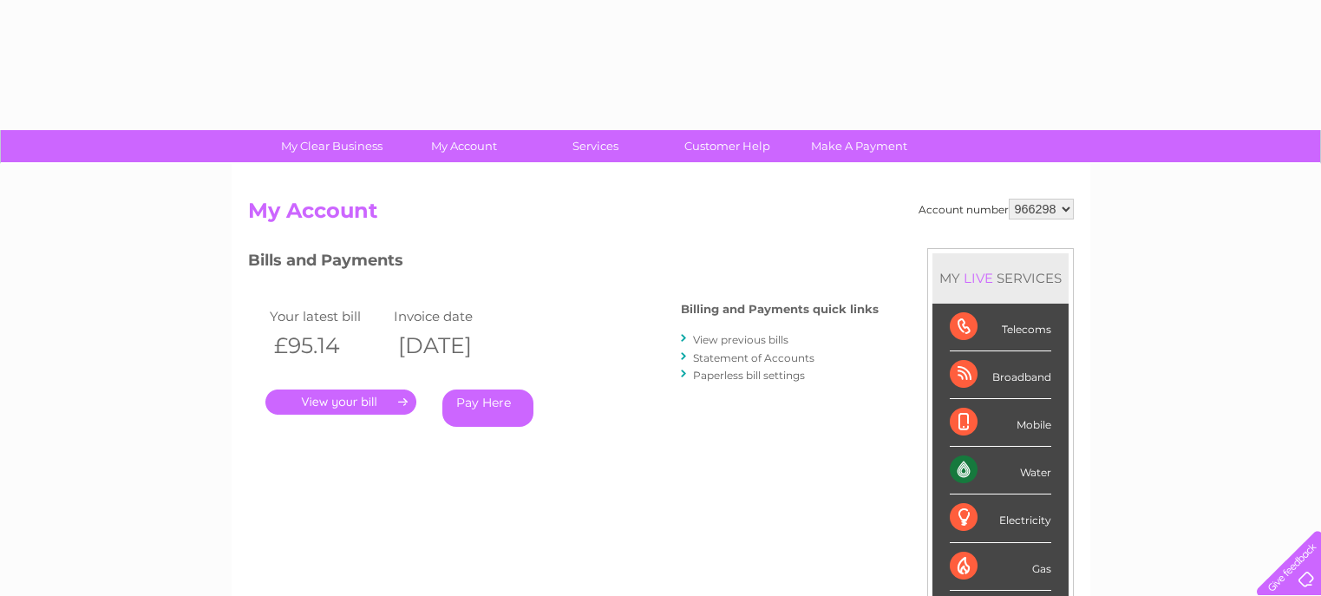 Image resolution: width=1321 pixels, height=596 pixels. Describe the element at coordinates (1000, 422) in the screenshot. I see `div: Mobile` at that location.